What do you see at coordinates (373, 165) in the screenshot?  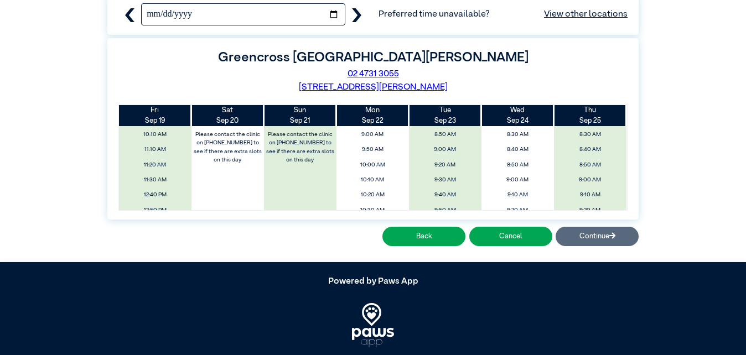 I see `span: 10:00 AM` at bounding box center [373, 165].